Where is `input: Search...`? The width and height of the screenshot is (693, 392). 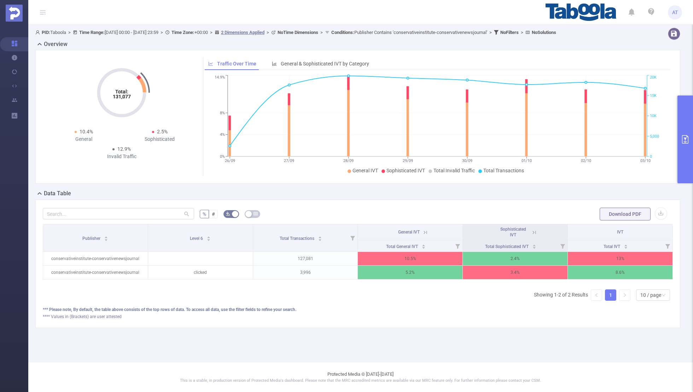 input: Search... is located at coordinates (118, 213).